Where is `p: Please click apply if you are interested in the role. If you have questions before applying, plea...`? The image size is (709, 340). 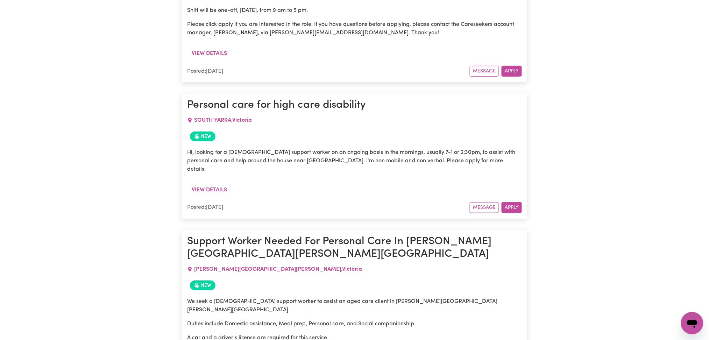 p: Please click apply if you are interested in the role. If you have questions before applying, plea... is located at coordinates (355, 29).